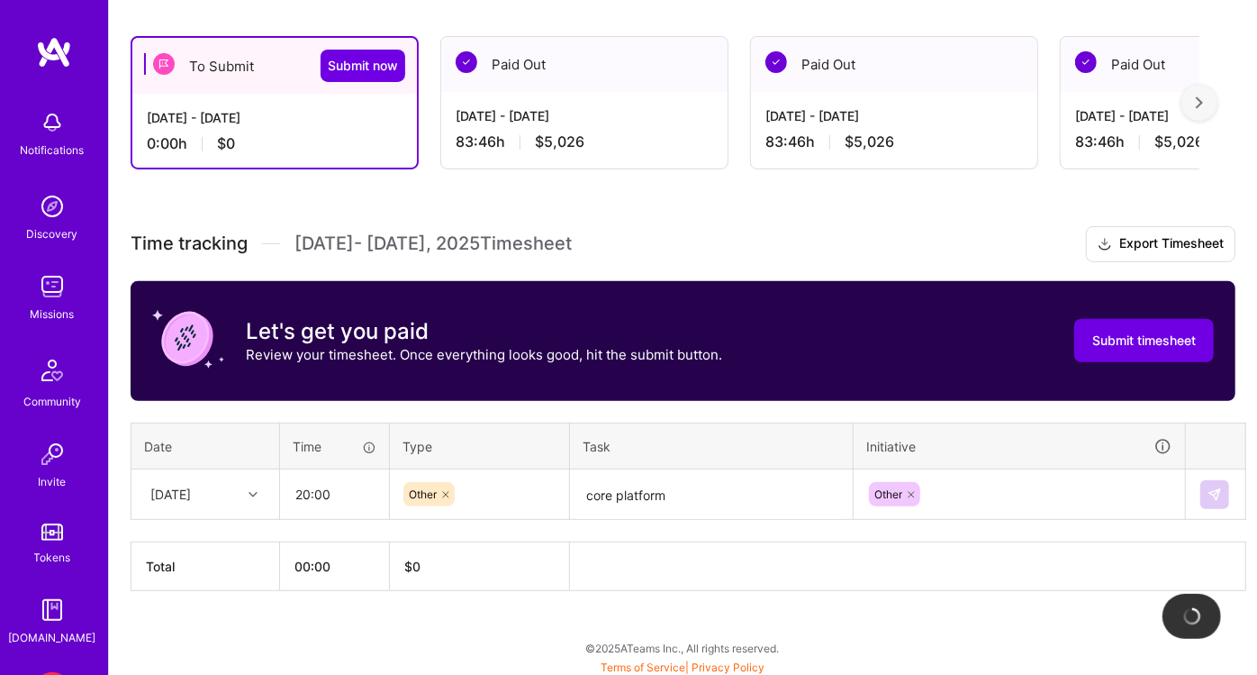 The image size is (1257, 675). I want to click on p: Review your timesheet. Once everything looks good, hit the submit button., so click(484, 354).